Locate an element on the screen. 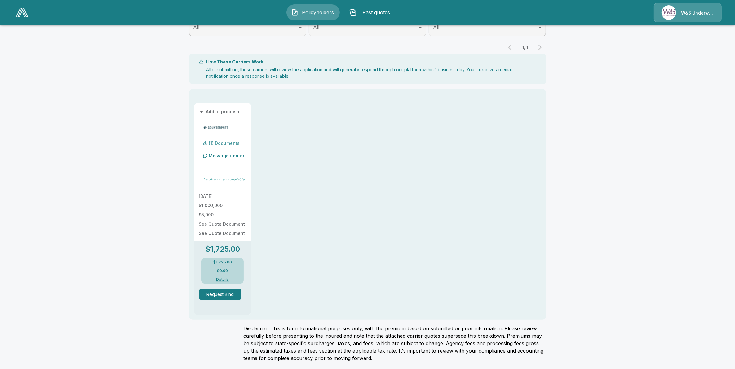  p: (1) Documents is located at coordinates (224, 143).